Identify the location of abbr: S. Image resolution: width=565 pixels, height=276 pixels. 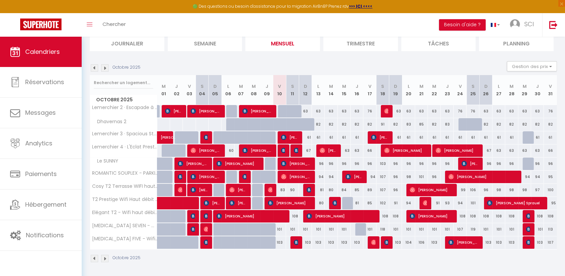
(383, 86).